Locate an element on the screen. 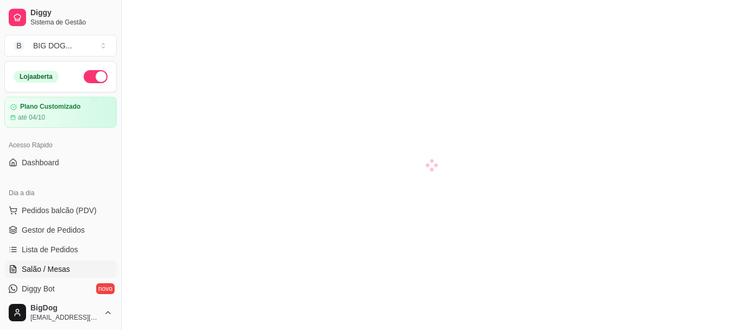  article: até 04/10 is located at coordinates (31, 117).